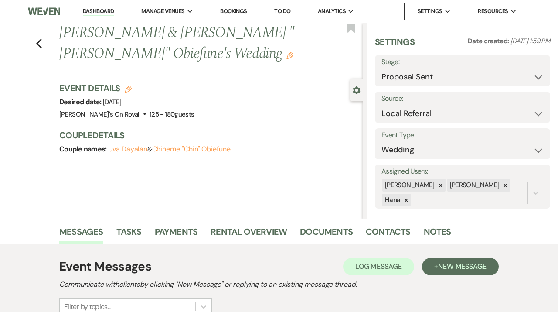 This screenshot has width=558, height=312. What do you see at coordinates (326, 234) in the screenshot?
I see `a: Documents` at bounding box center [326, 234].